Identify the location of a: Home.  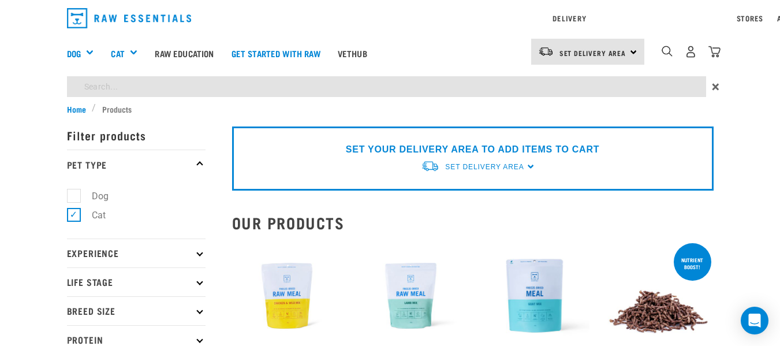
(80, 109).